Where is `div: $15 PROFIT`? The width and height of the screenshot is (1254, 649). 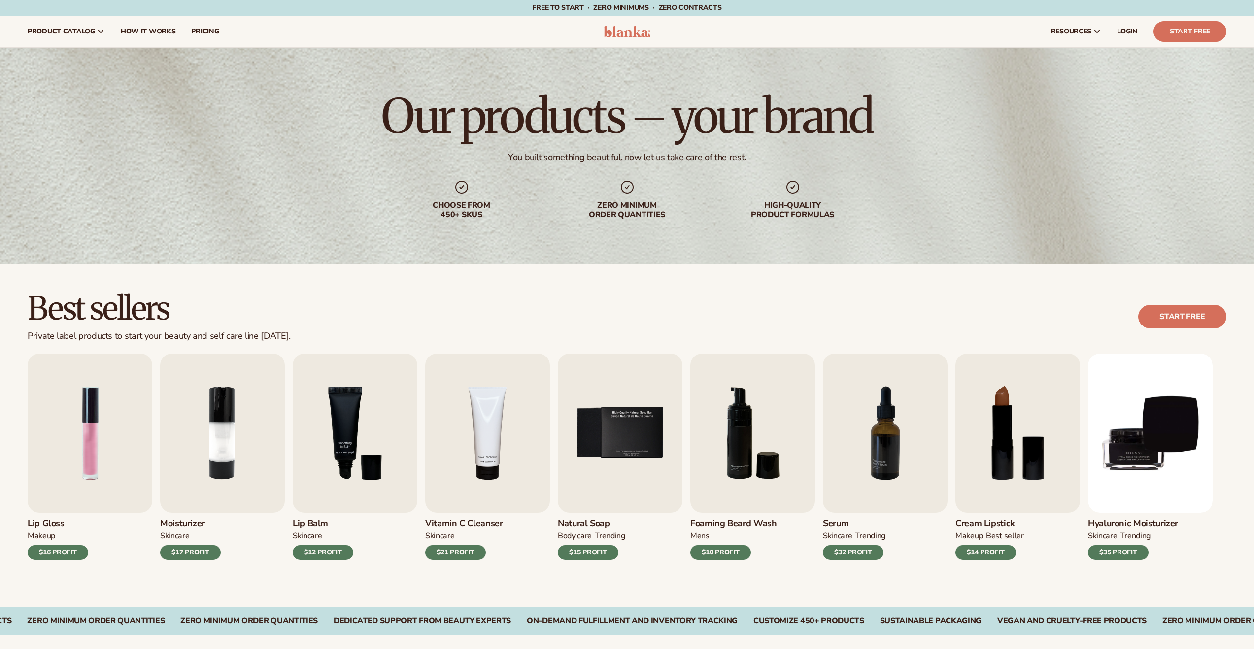
div: $15 PROFIT is located at coordinates (588, 553).